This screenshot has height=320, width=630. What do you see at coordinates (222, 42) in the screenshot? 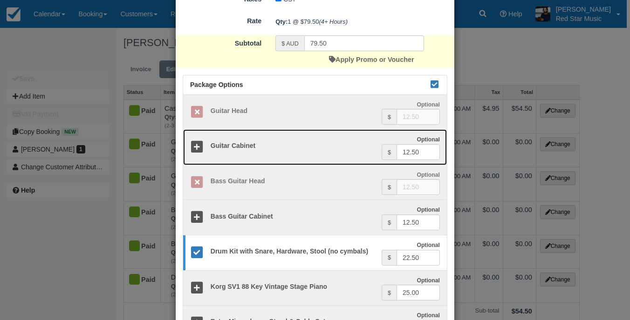
I see `label: Subtotal` at bounding box center [222, 42].